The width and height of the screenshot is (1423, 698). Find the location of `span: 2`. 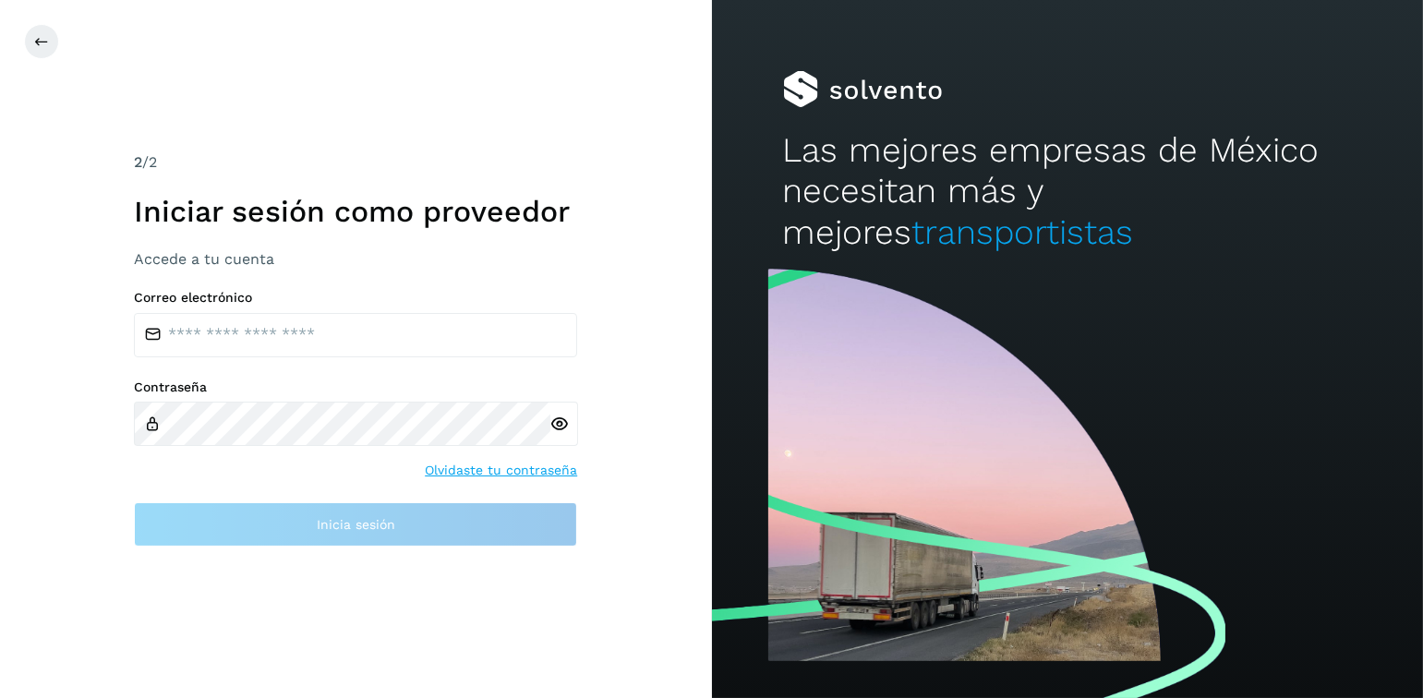

span: 2 is located at coordinates (138, 162).